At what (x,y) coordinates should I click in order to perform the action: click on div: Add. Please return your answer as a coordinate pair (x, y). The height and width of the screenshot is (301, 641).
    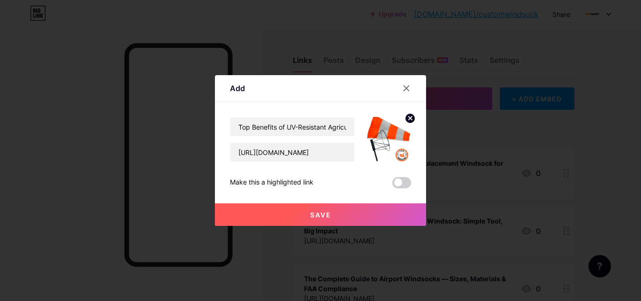
    Looking at the image, I should click on (237, 88).